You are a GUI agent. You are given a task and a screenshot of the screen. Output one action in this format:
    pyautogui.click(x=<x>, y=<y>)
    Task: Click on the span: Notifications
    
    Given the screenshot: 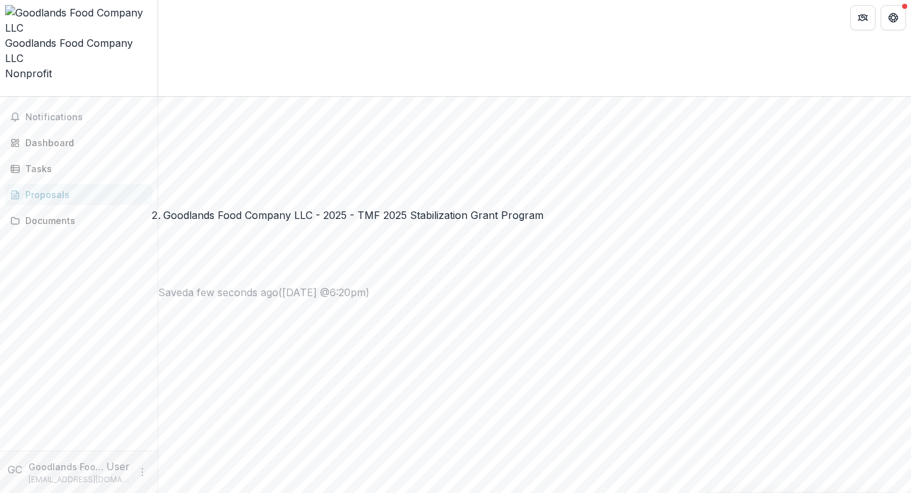 What is the action you would take?
    pyautogui.click(x=86, y=117)
    